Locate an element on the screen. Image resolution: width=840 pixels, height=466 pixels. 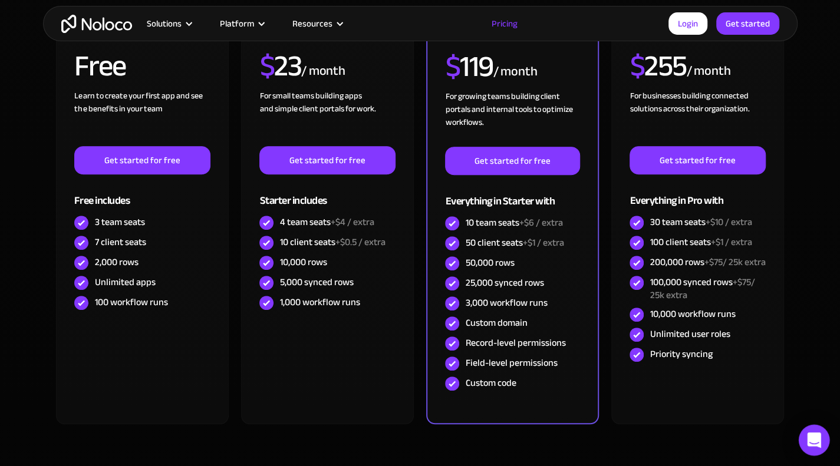
div: 100,000 synced rows is located at coordinates (707, 289).